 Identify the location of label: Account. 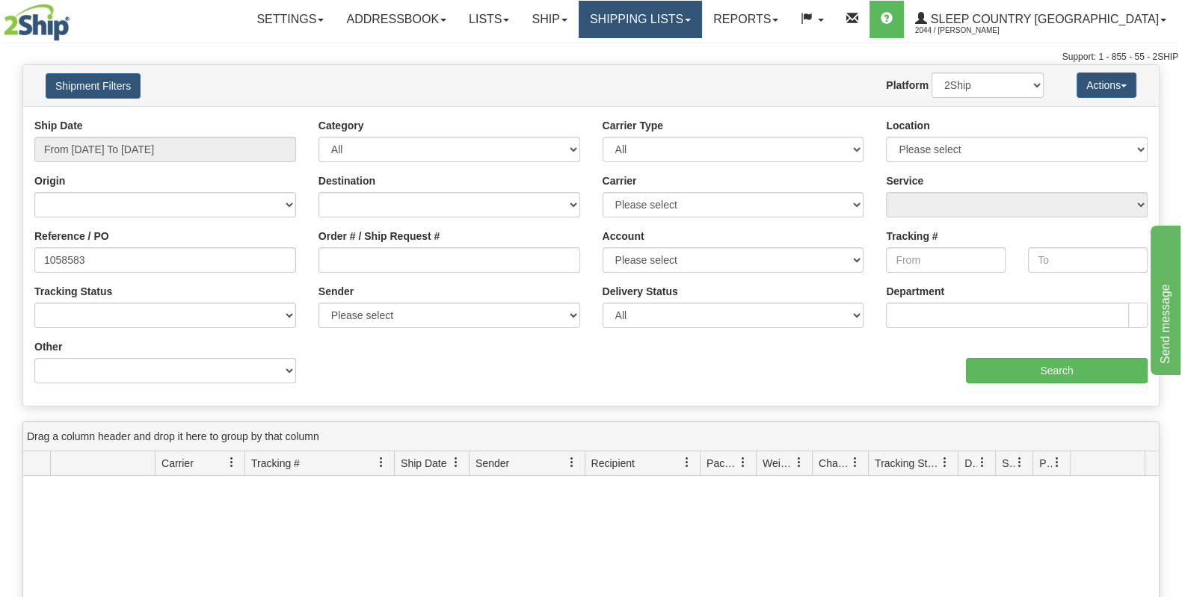
(624, 236).